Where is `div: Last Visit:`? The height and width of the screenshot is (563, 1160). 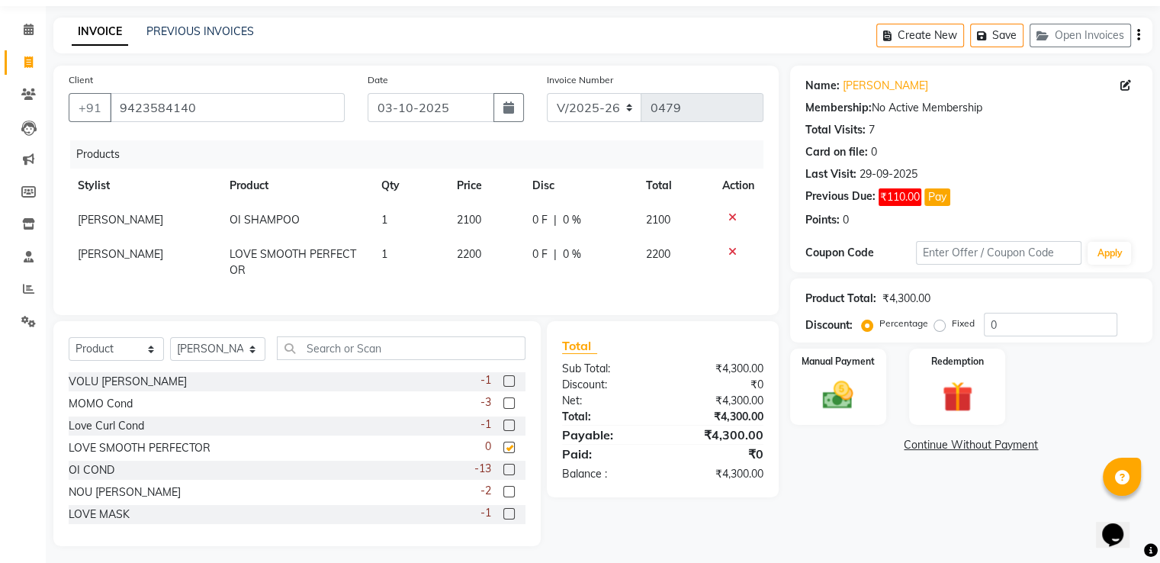 div: Last Visit: is located at coordinates (830, 174).